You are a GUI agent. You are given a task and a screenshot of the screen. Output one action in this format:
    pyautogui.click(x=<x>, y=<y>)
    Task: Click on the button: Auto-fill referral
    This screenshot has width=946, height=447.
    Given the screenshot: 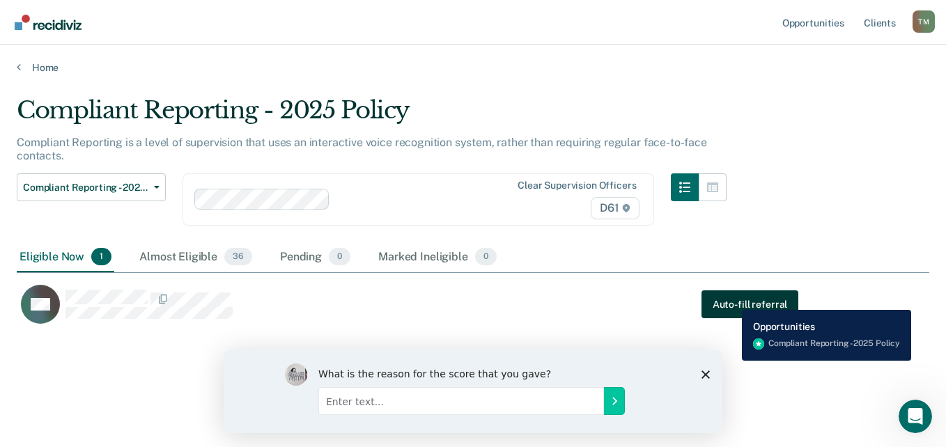 What is the action you would take?
    pyautogui.click(x=750, y=305)
    